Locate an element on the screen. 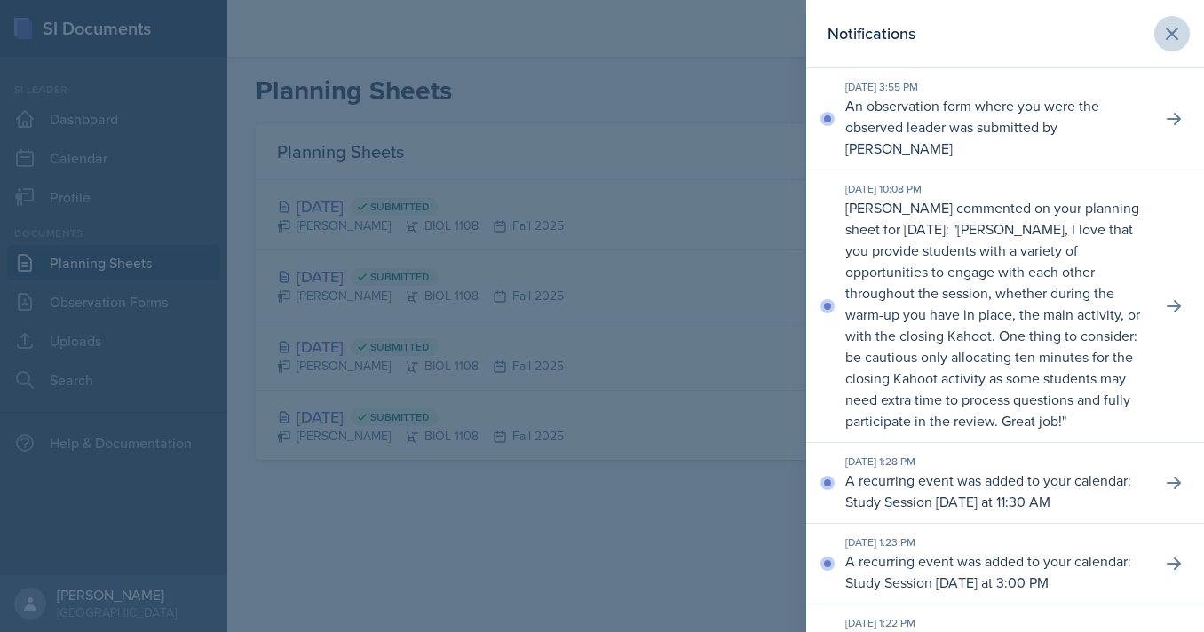  h2: Notifications is located at coordinates (871, 34).